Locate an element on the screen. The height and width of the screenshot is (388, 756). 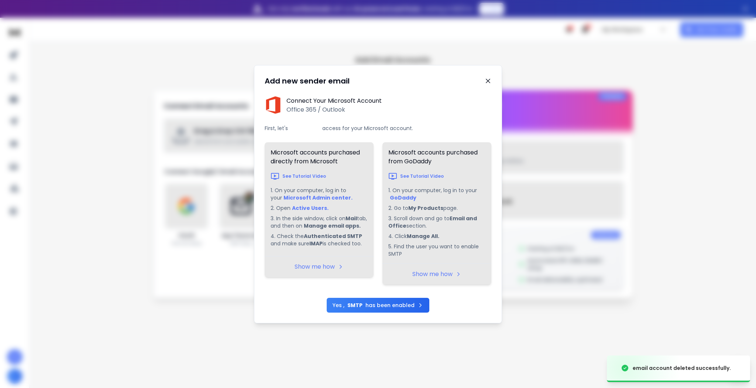
li: 4. Click is located at coordinates (437, 236).